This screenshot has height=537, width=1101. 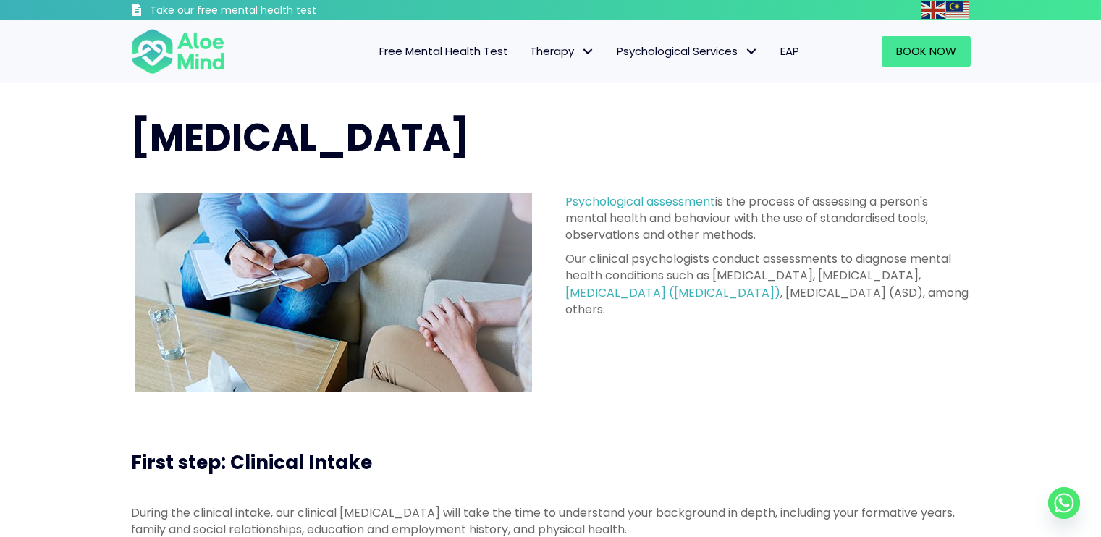 I want to click on img: Aloe mind Logo, so click(x=178, y=51).